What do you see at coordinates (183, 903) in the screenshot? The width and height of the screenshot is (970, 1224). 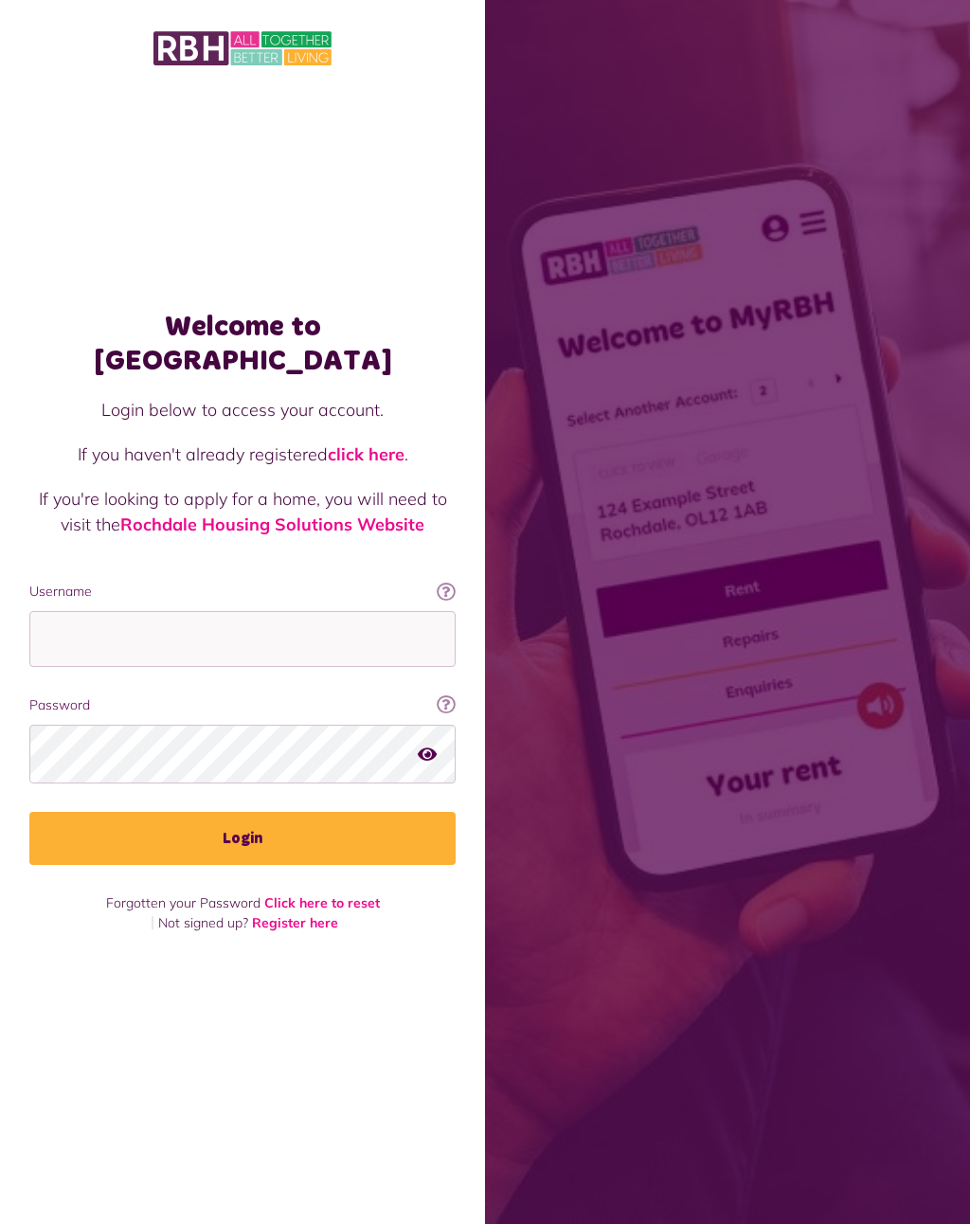 I see `span: Forgotten your Password` at bounding box center [183, 903].